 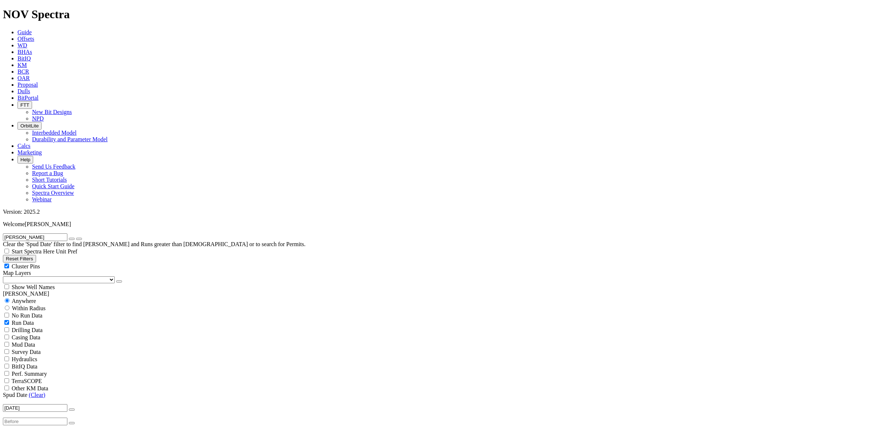 What do you see at coordinates (29, 126) in the screenshot?
I see `span: OrbitLite` at bounding box center [29, 126].